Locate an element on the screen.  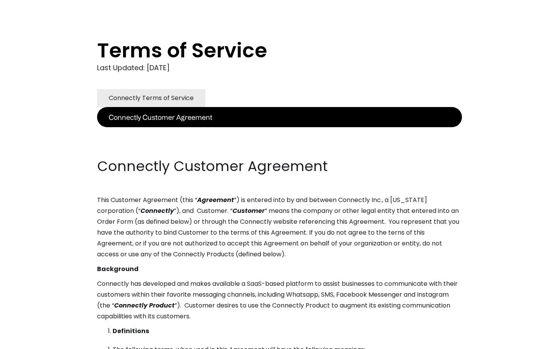
p: Connectly has developed and makes available a SaaS-based platform to assist businesses to communi... is located at coordinates (279, 300).